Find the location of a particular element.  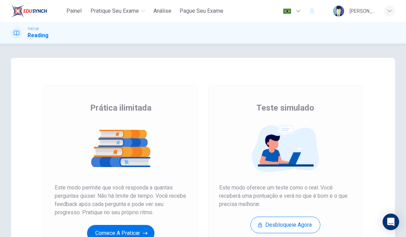

div: Open Intercom Messenger is located at coordinates (391, 222).